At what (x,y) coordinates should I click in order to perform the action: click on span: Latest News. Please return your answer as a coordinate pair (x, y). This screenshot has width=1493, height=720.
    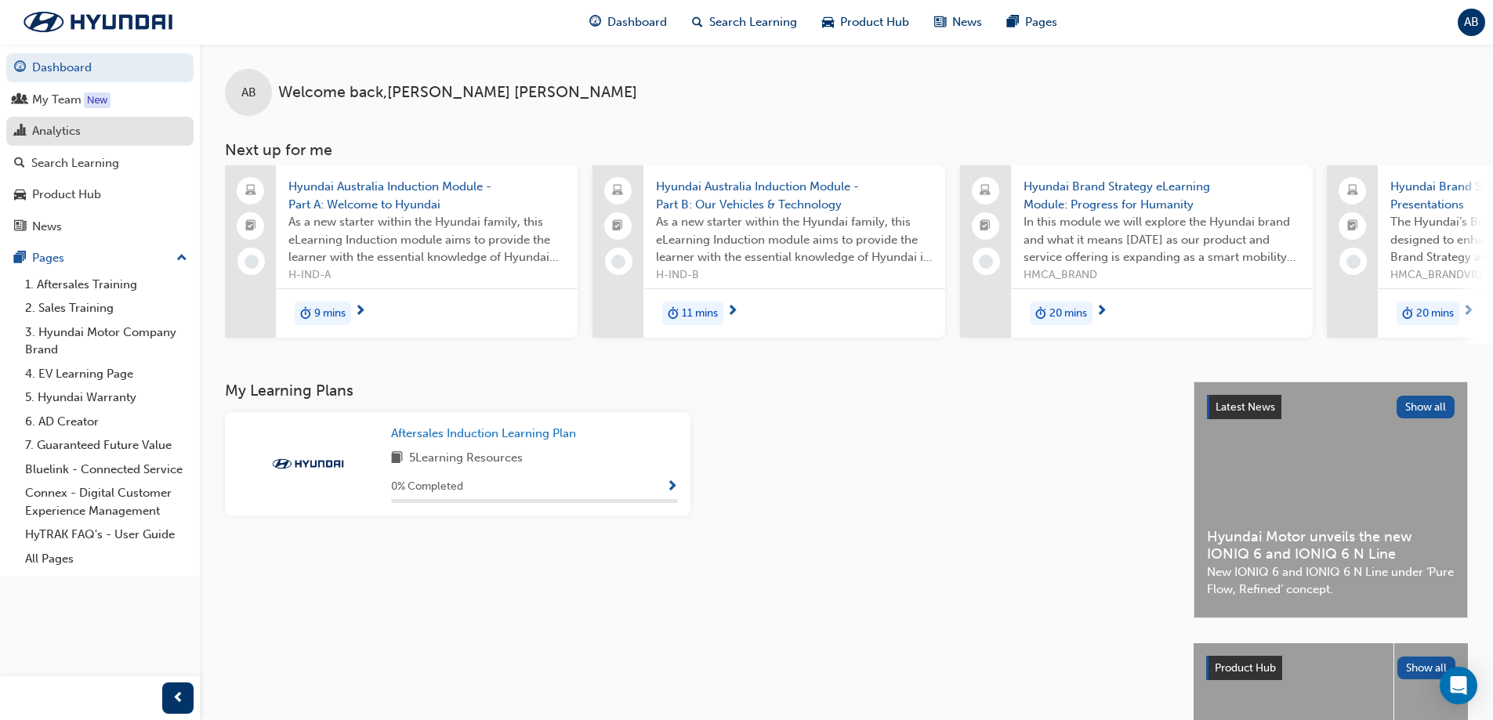
    Looking at the image, I should click on (1245, 407).